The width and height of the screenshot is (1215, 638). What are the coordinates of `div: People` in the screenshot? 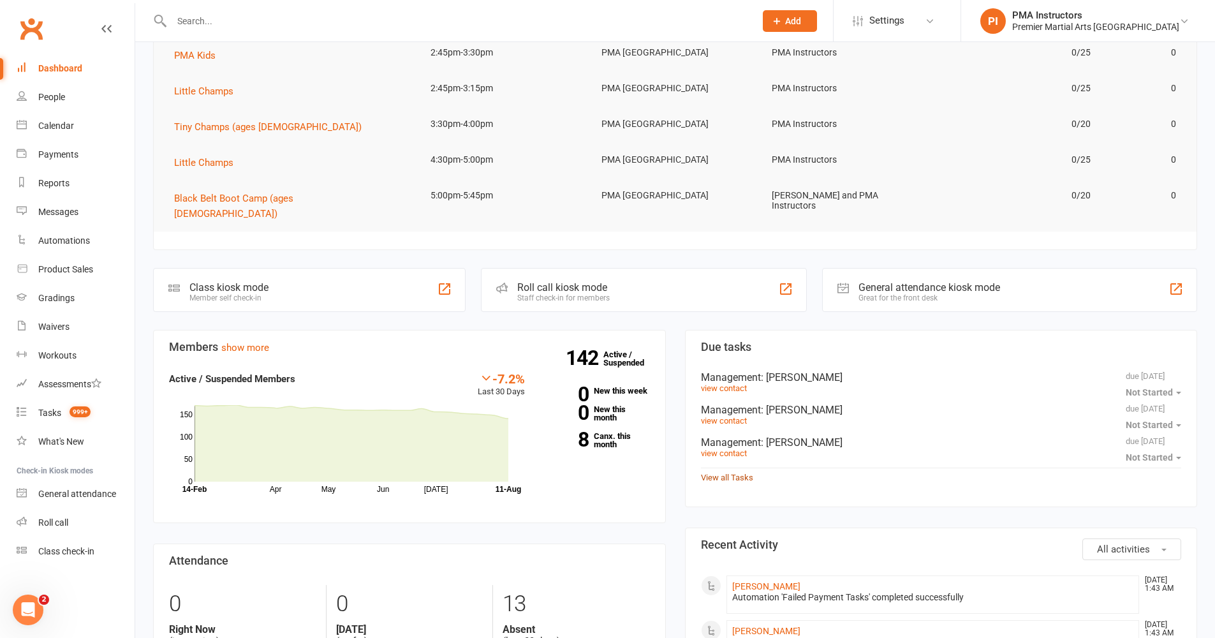 It's located at (52, 97).